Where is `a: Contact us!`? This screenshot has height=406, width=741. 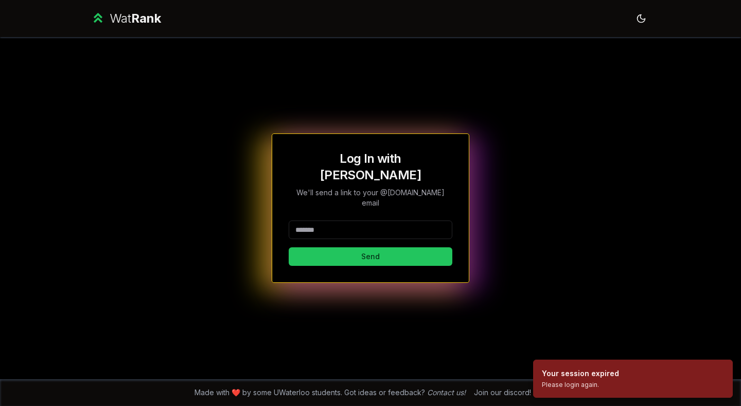 a: Contact us! is located at coordinates (446, 392).